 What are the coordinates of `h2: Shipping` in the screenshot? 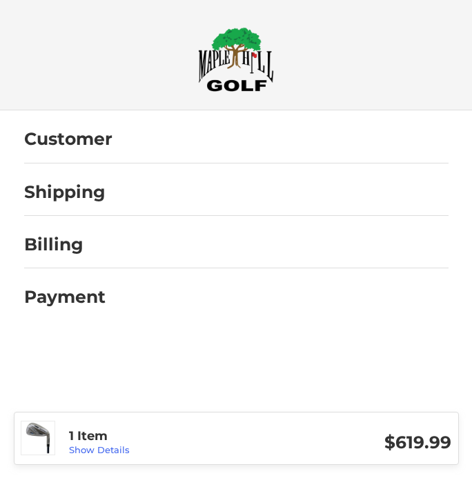 It's located at (65, 192).